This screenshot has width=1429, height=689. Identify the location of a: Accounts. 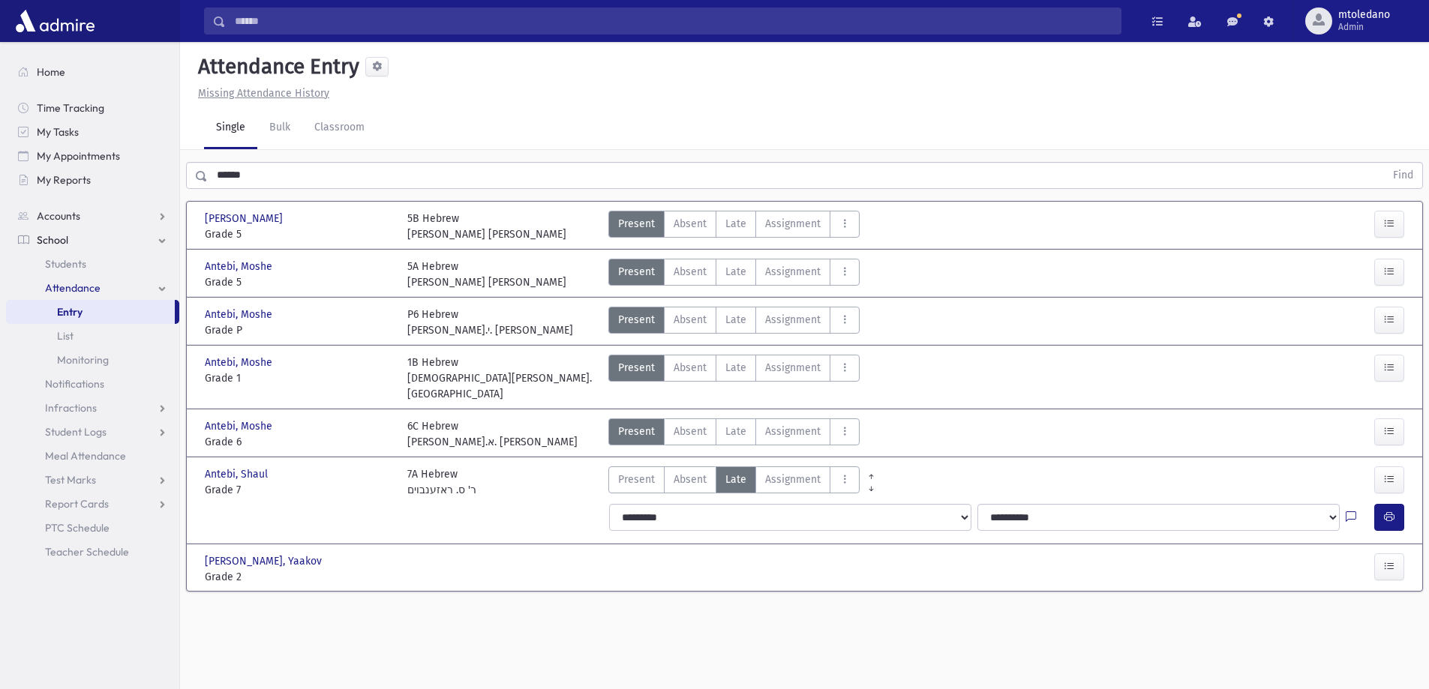
(92, 216).